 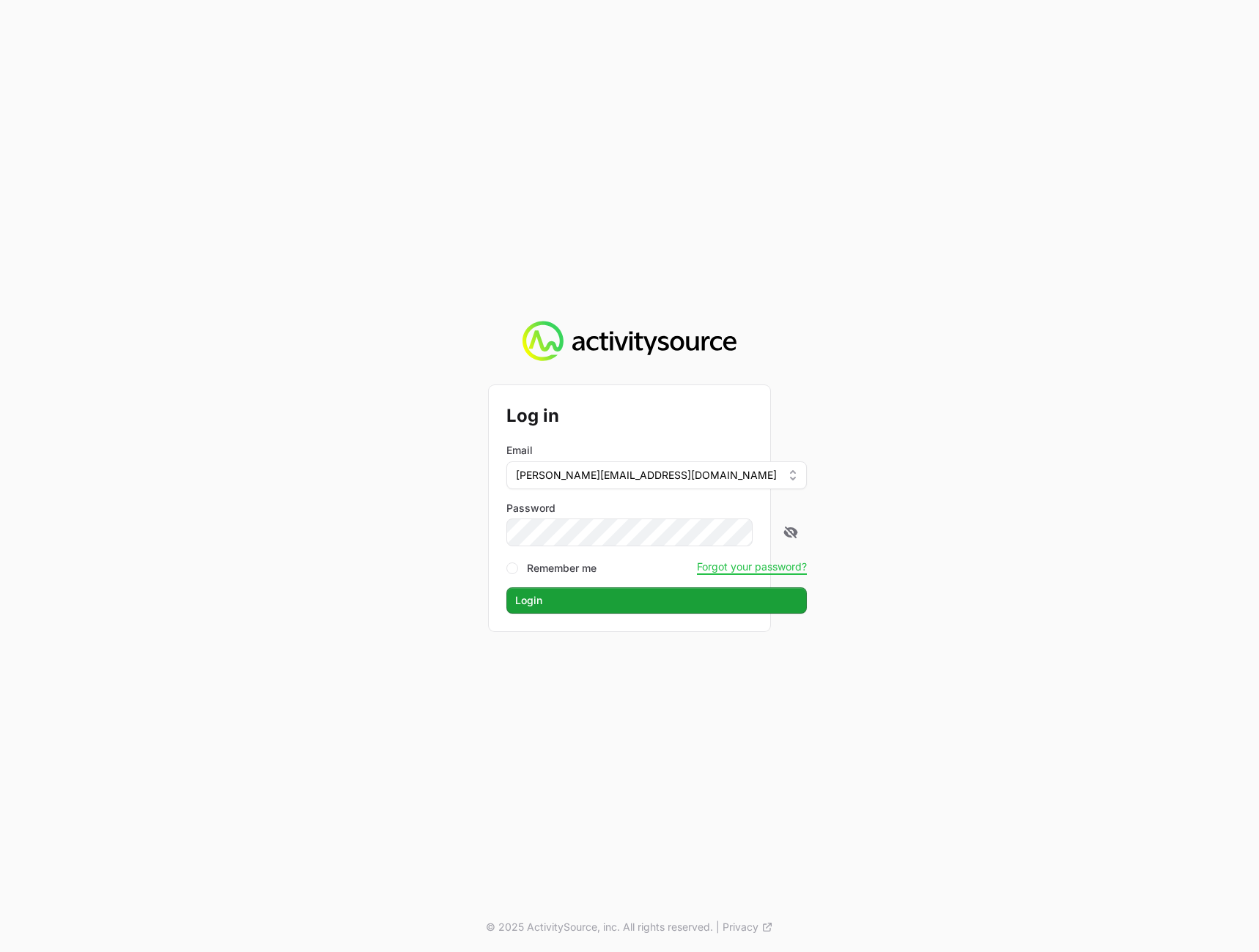 I want to click on img: Activity Source, so click(x=629, y=341).